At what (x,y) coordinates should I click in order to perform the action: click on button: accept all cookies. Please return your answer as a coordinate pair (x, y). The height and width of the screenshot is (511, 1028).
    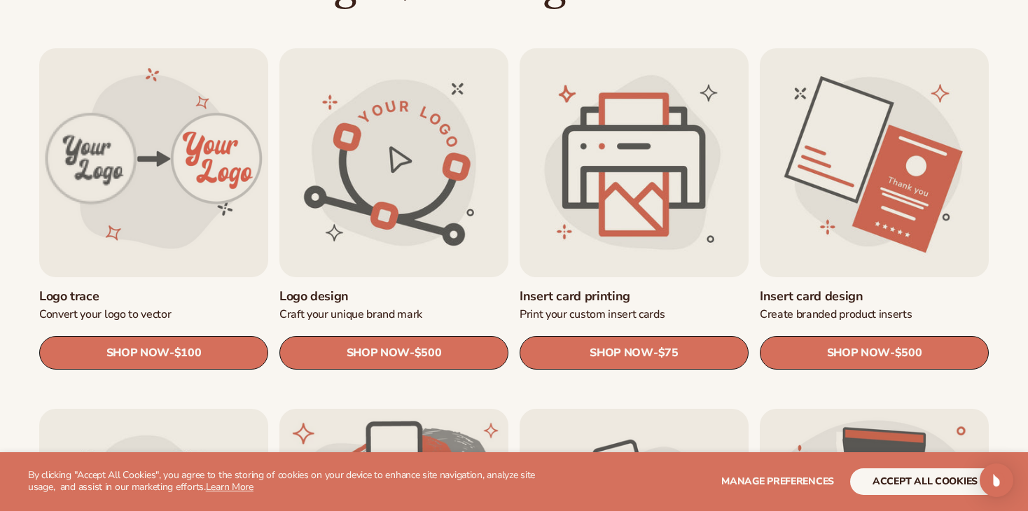
    Looking at the image, I should click on (925, 482).